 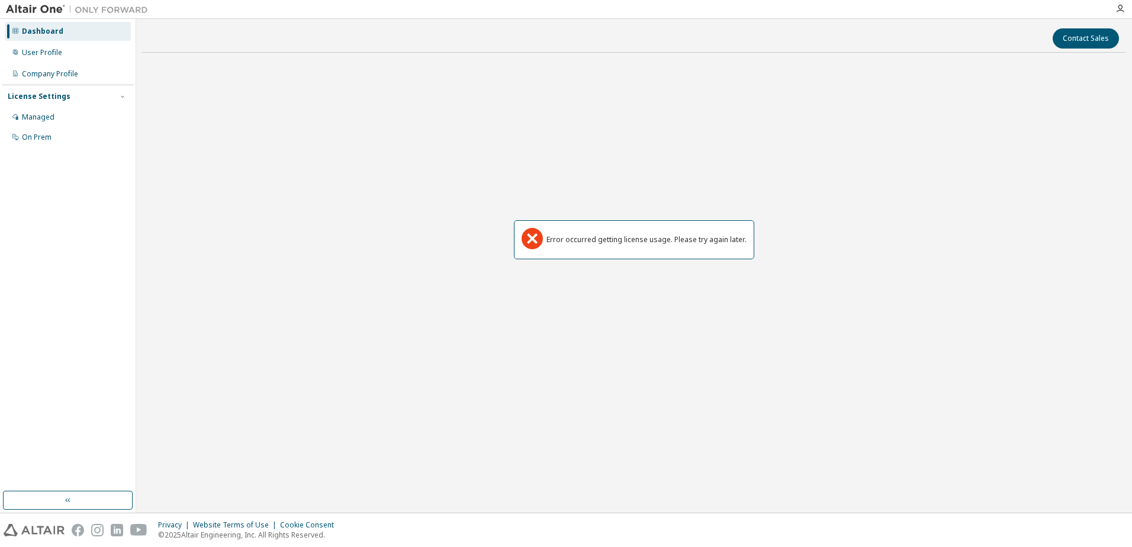 I want to click on div: Error occurred getting license usage. Please try again later., so click(x=647, y=240).